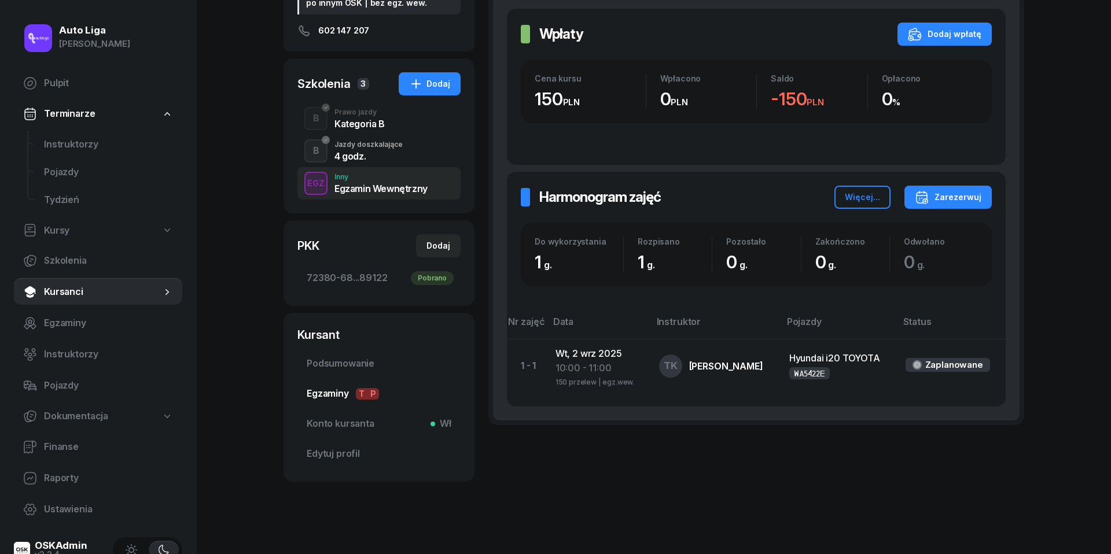 The height and width of the screenshot is (554, 1111). I want to click on a: 72380-68...89122Pobrano, so click(379, 278).